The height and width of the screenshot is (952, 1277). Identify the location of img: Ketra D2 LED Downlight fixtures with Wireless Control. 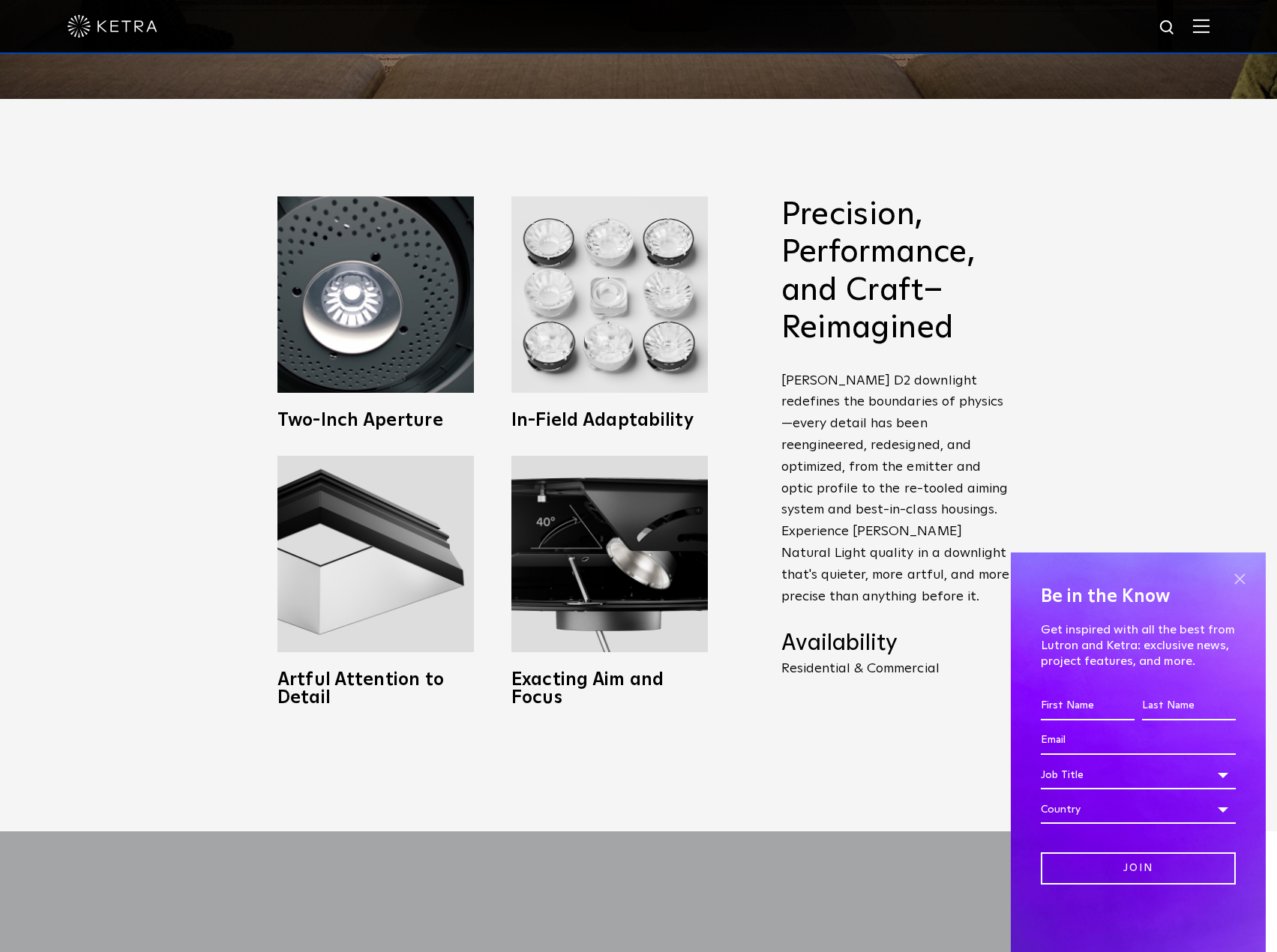
(610, 294).